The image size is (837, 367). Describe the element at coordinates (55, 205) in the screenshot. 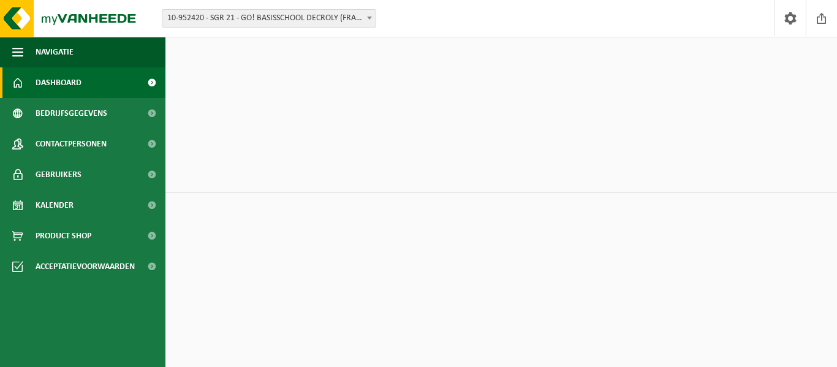

I see `span: Kalender` at that location.